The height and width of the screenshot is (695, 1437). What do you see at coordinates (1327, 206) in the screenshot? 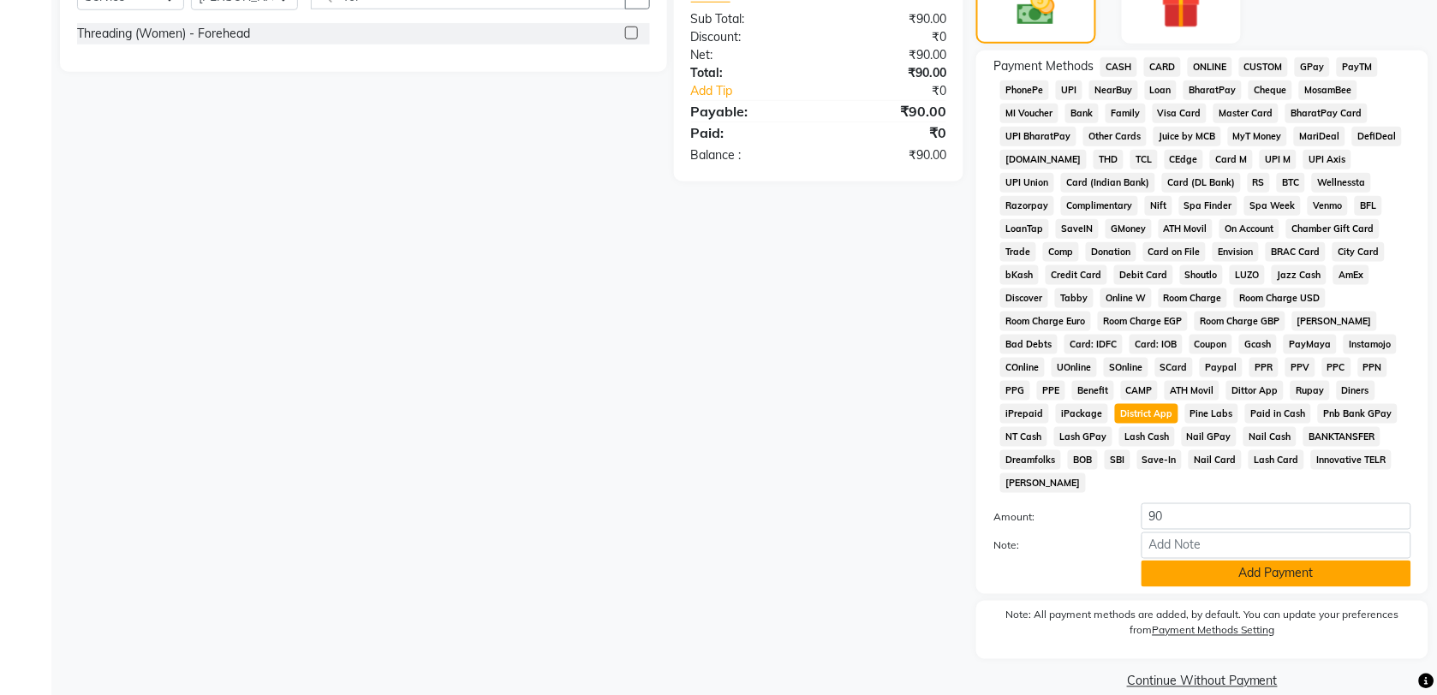
I see `span: Venmo` at bounding box center [1327, 206].